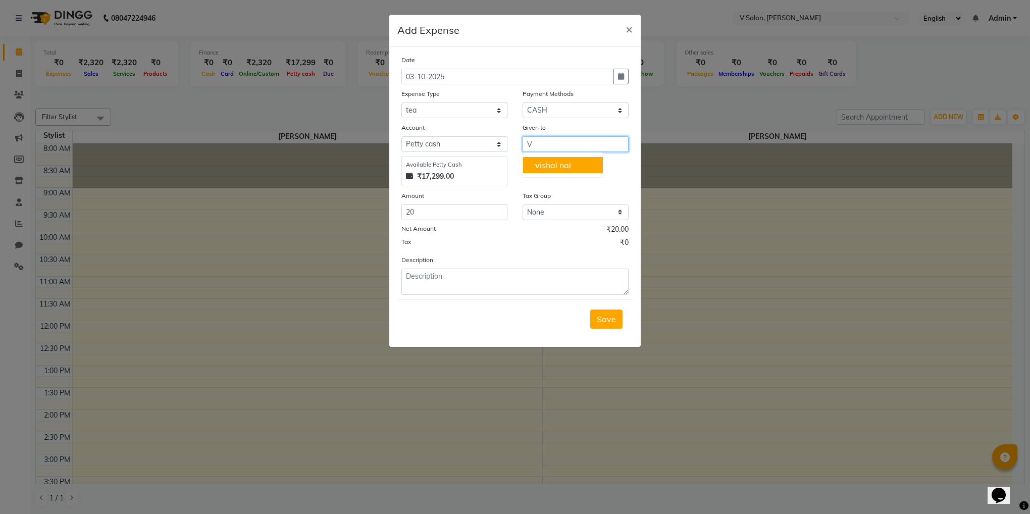  What do you see at coordinates (454, 212) in the screenshot?
I see `input: Amount` at bounding box center [454, 212].